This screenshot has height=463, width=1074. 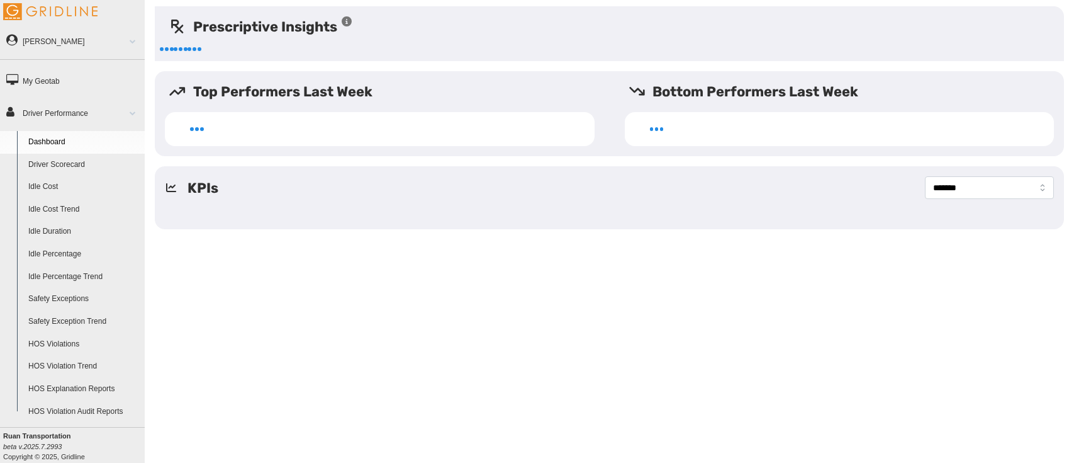 I want to click on i: beta v.2025.7.2993, so click(x=32, y=446).